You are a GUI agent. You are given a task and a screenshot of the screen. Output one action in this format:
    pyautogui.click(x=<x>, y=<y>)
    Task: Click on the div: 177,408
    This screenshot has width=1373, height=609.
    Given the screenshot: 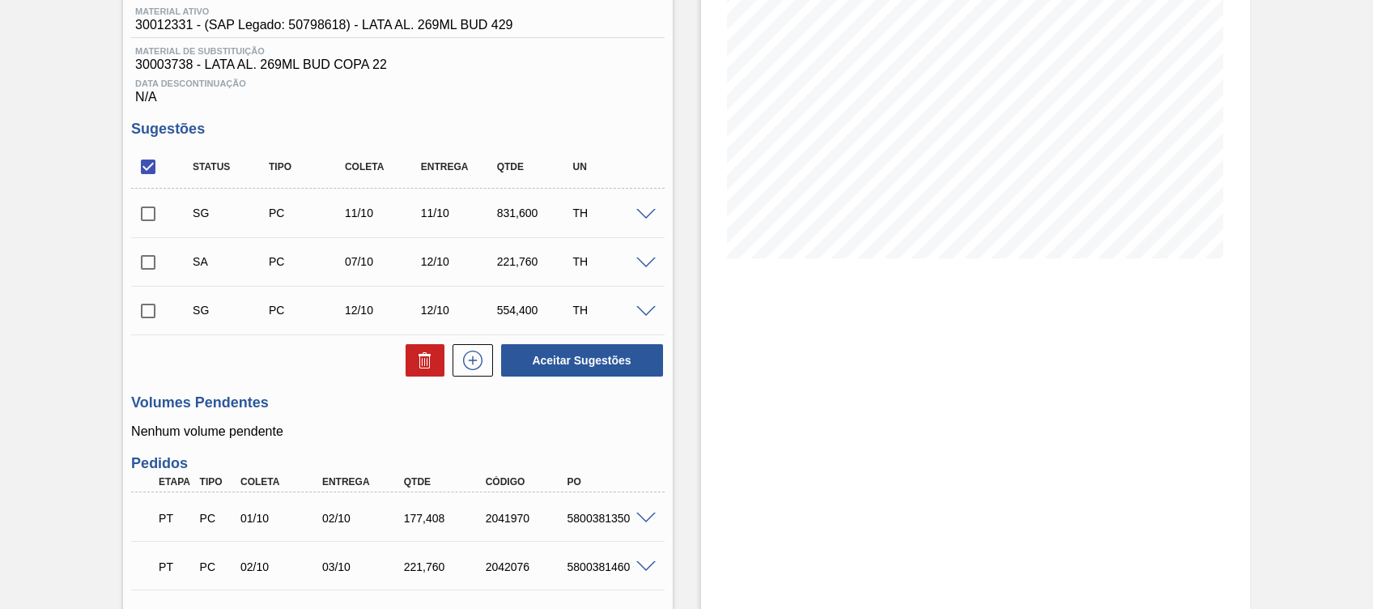 What is the action you would take?
    pyautogui.click(x=445, y=518)
    